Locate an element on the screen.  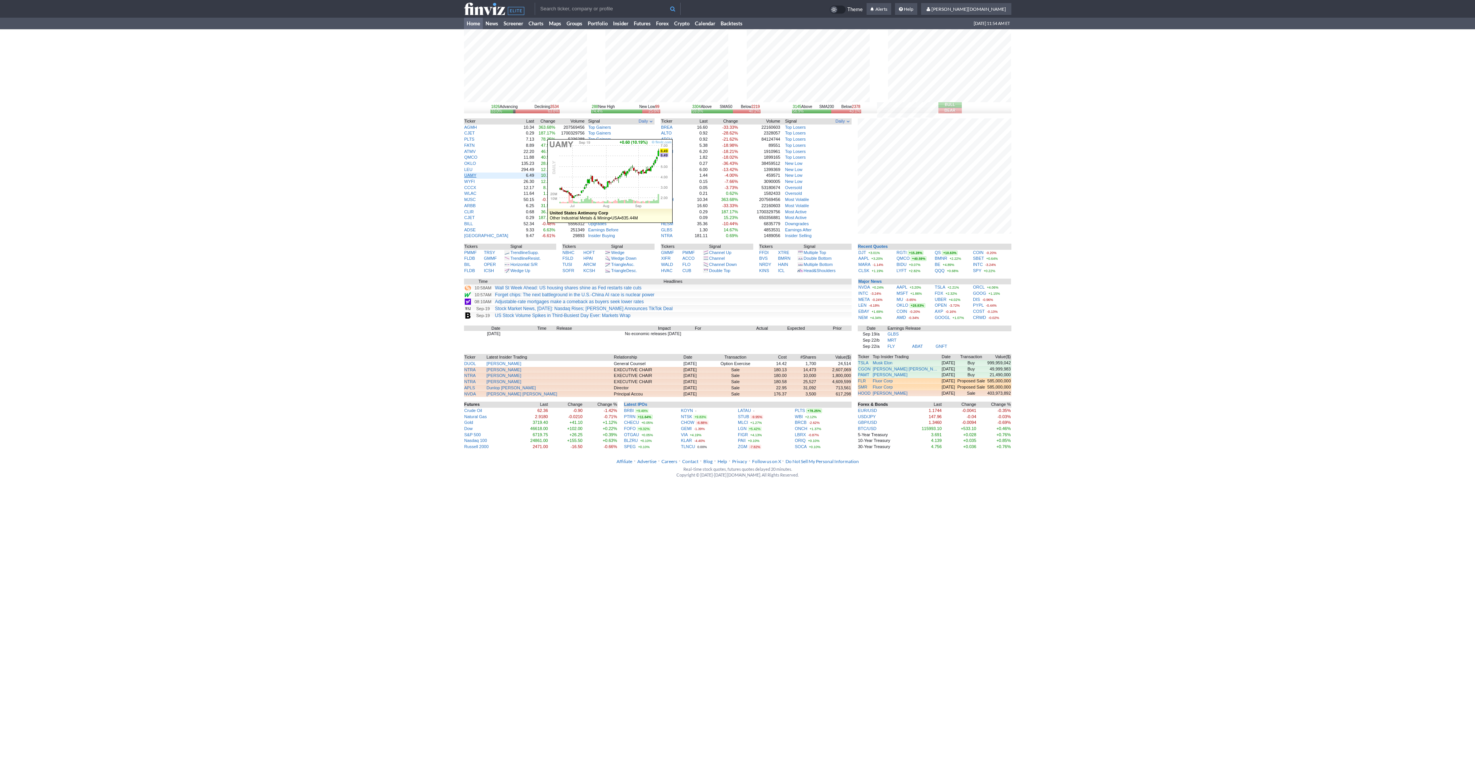
a: Help is located at coordinates (722, 461).